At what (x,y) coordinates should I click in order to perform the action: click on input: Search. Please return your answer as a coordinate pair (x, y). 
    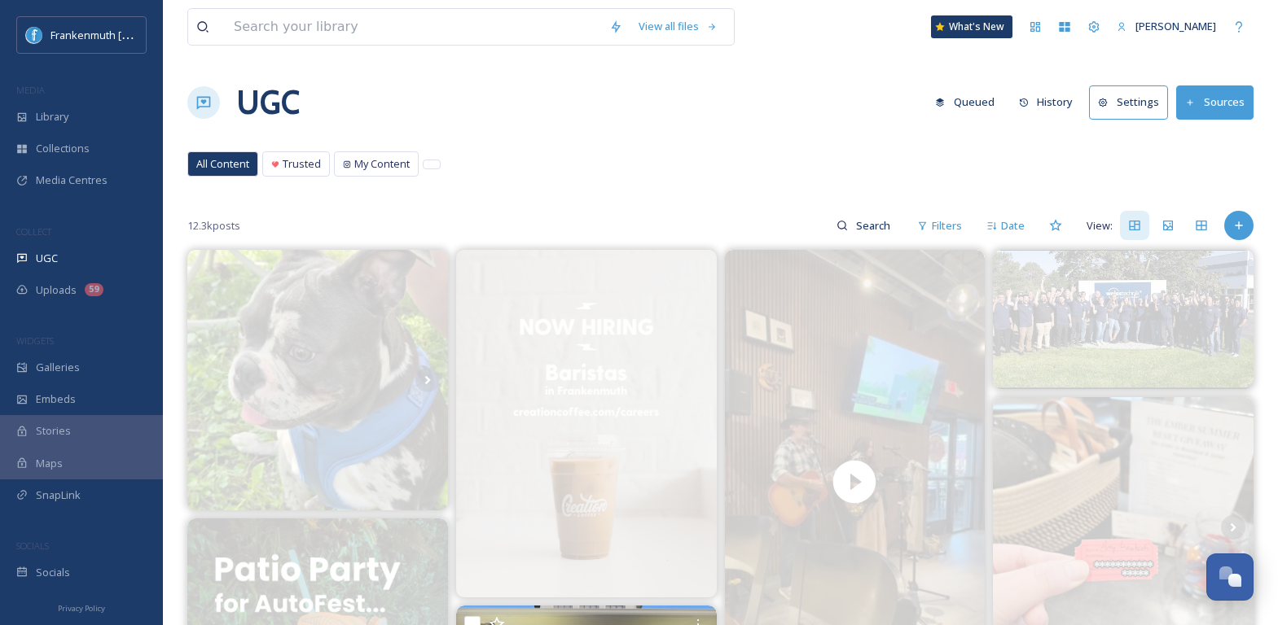
    Looking at the image, I should click on (874, 226).